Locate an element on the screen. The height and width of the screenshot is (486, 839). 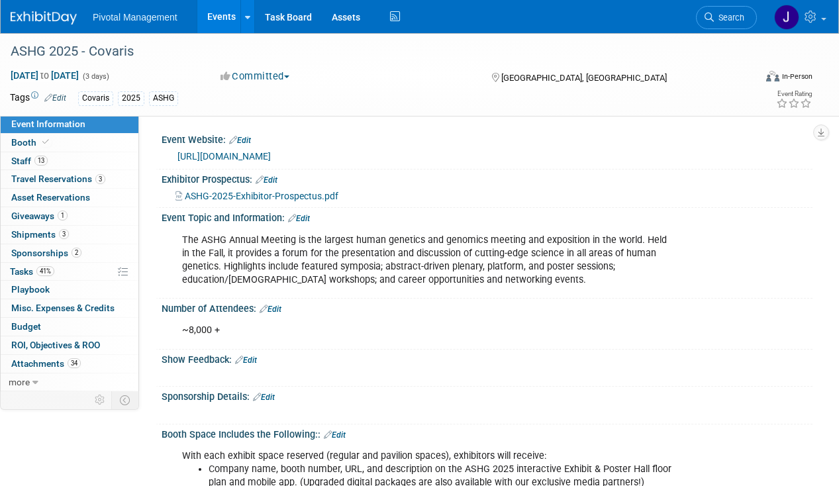
span: ROI, Objectives & ROO is located at coordinates (56, 345).